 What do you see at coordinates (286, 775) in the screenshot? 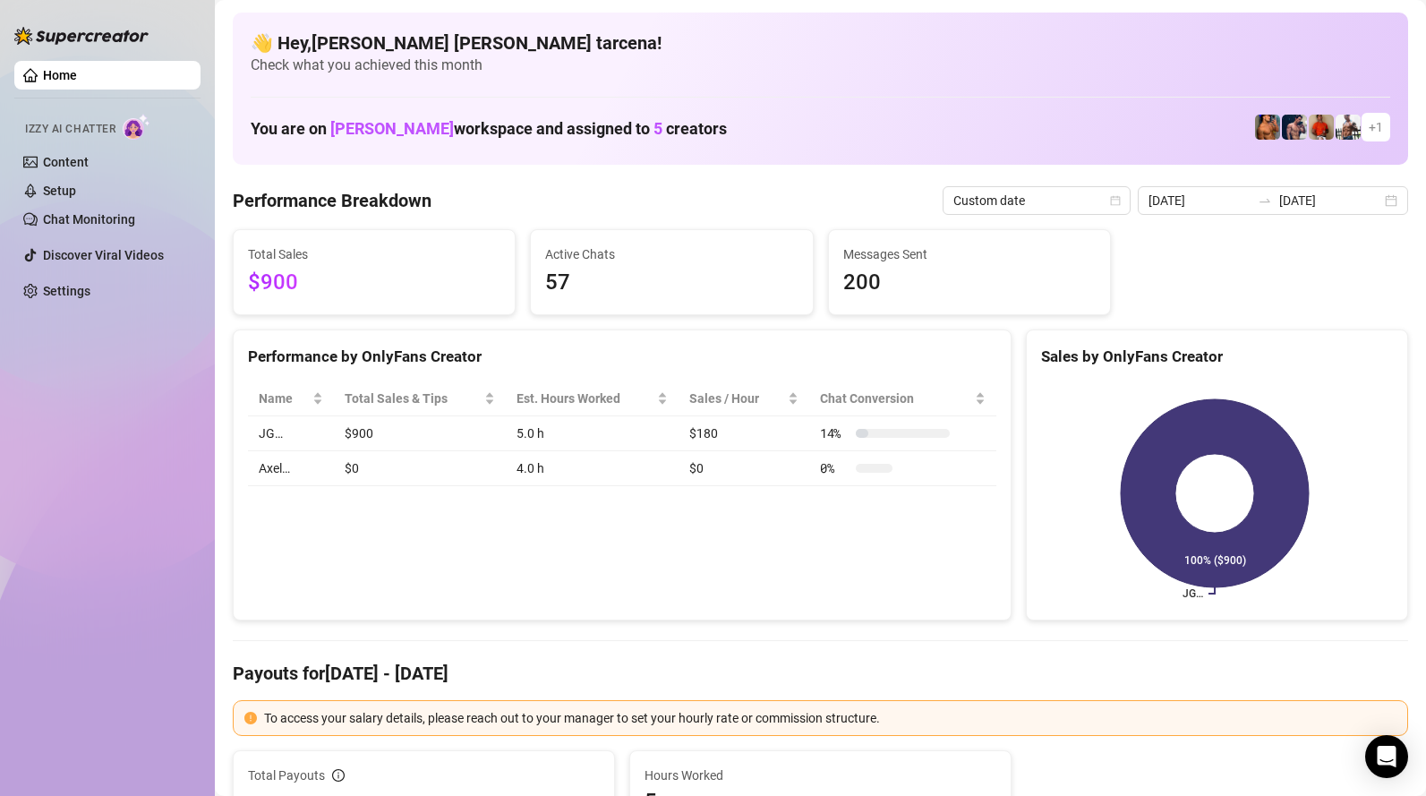
I see `span: Total Payouts` at bounding box center [286, 775].